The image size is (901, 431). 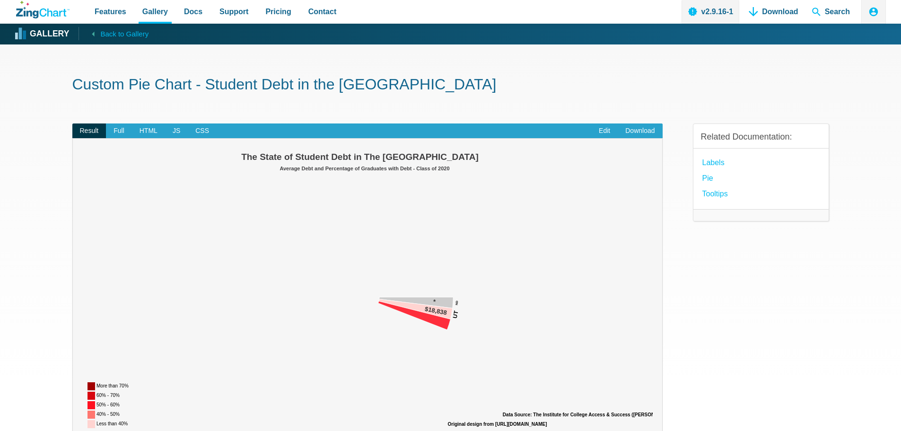 I want to click on span: Result, so click(x=89, y=131).